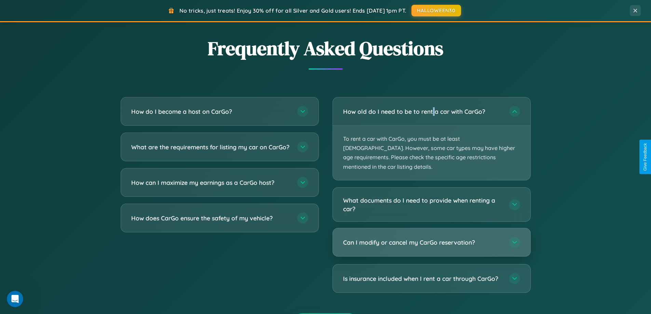 The image size is (651, 314). What do you see at coordinates (326, 48) in the screenshot?
I see `h2: Frequently Asked Questions` at bounding box center [326, 48].